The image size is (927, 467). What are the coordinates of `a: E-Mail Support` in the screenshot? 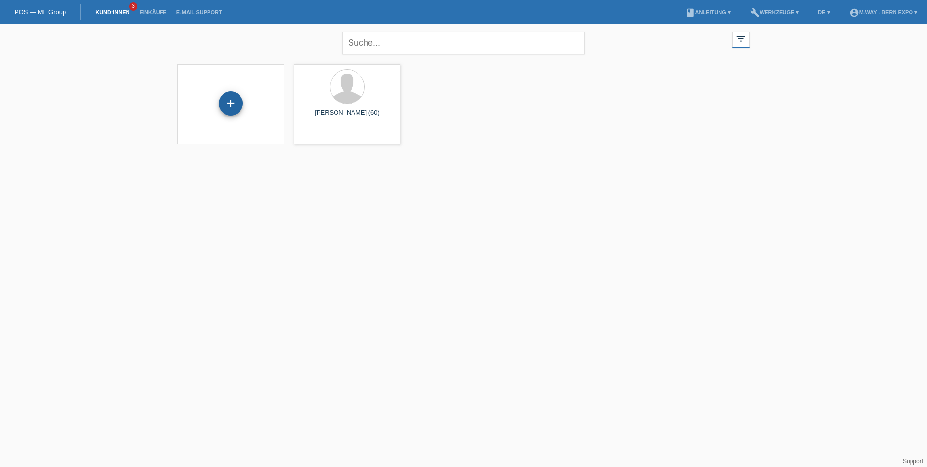 It's located at (199, 12).